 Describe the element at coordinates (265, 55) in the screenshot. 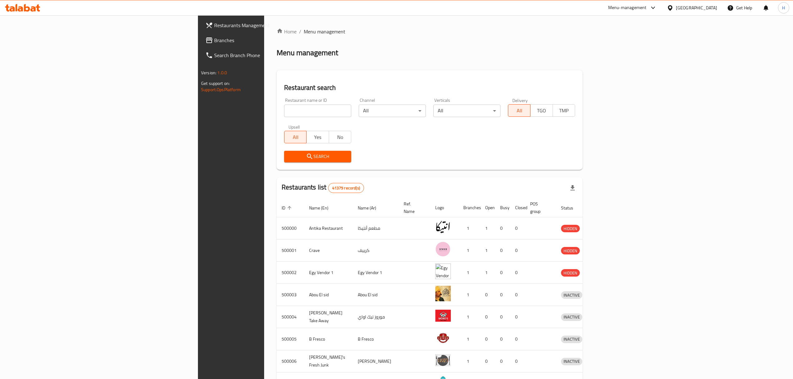

I see `a: Search Branch Phone` at that location.